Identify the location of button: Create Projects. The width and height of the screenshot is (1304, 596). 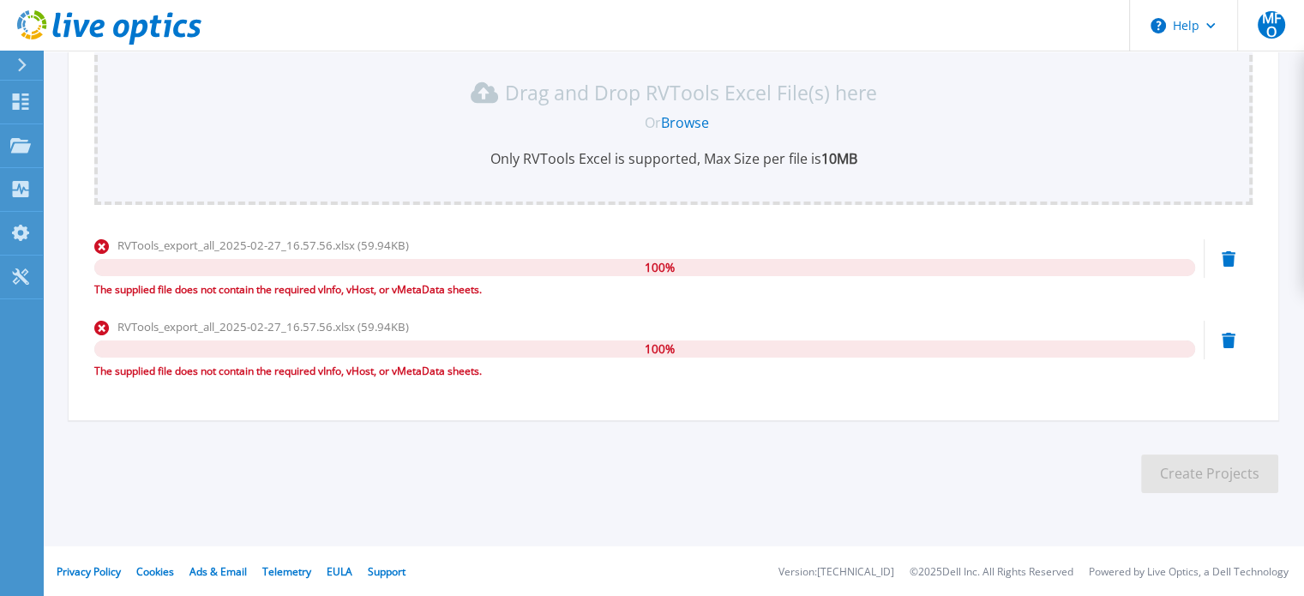
(1210, 473).